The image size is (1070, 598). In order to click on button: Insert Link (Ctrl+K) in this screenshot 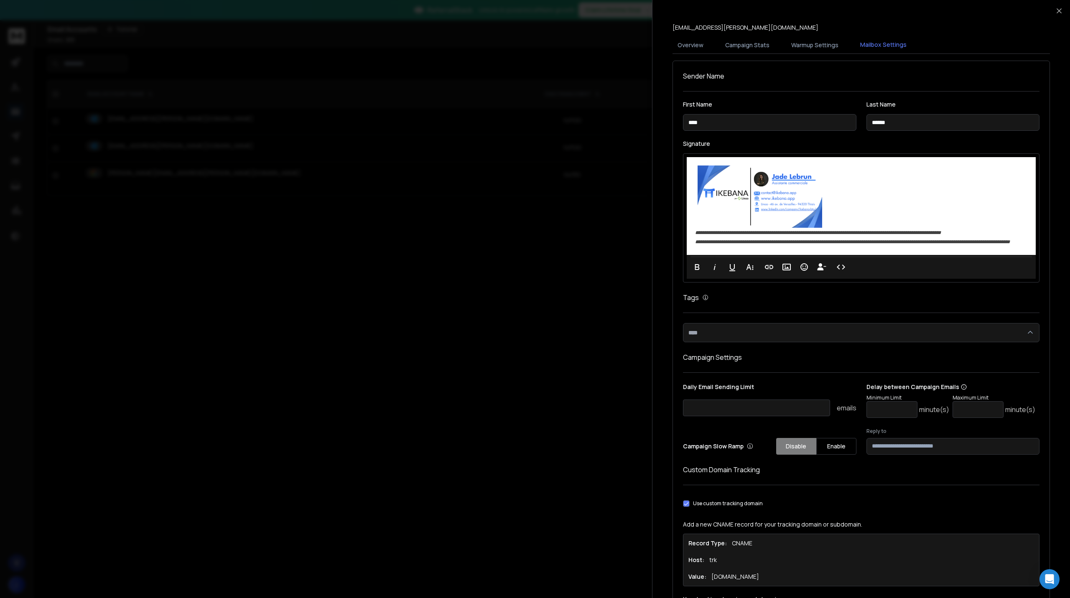, I will do `click(769, 267)`.